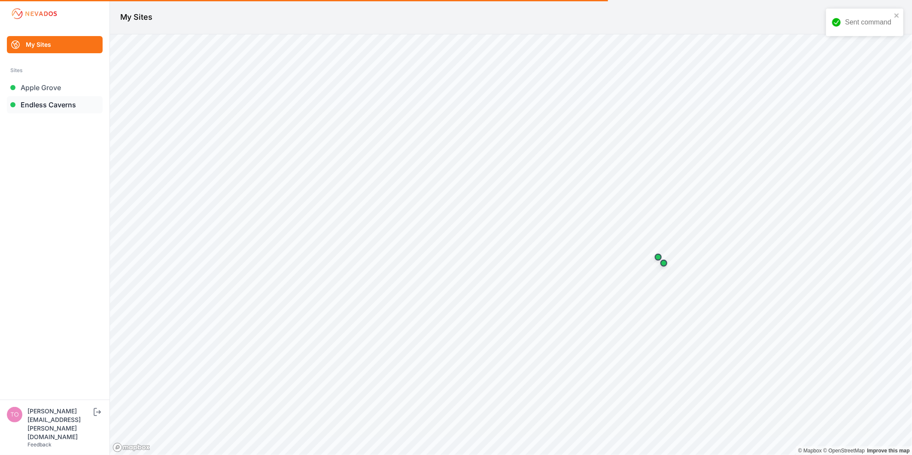 Image resolution: width=912 pixels, height=455 pixels. What do you see at coordinates (888, 451) in the screenshot?
I see `a: Map feedback` at bounding box center [888, 451].